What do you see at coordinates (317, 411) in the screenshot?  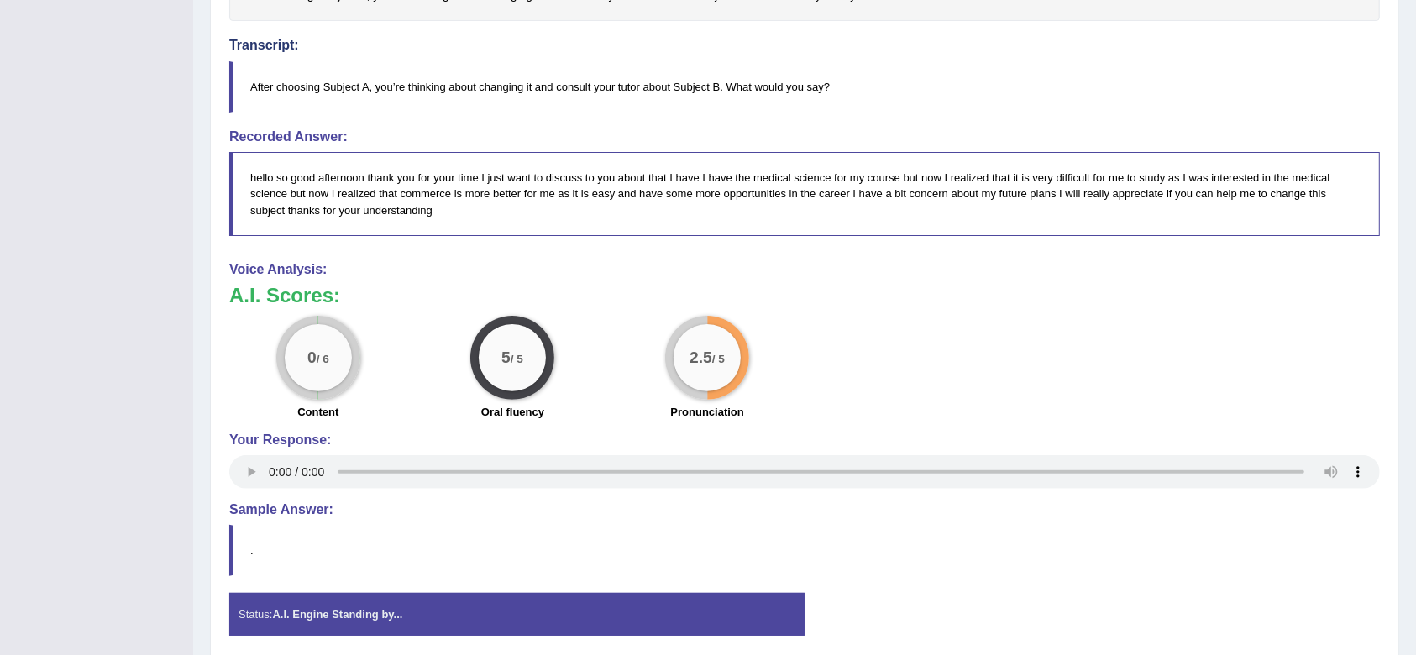 I see `label: Content` at bounding box center [317, 411].